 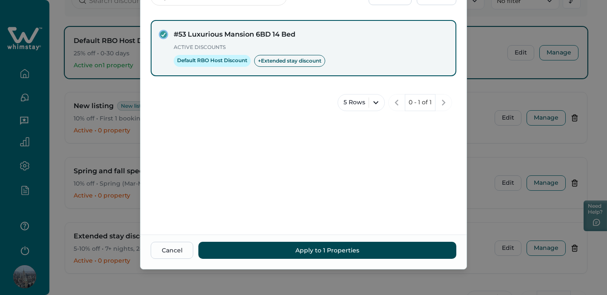 What do you see at coordinates (420, 103) in the screenshot?
I see `p: 0 - 1 of 1` at bounding box center [420, 103].